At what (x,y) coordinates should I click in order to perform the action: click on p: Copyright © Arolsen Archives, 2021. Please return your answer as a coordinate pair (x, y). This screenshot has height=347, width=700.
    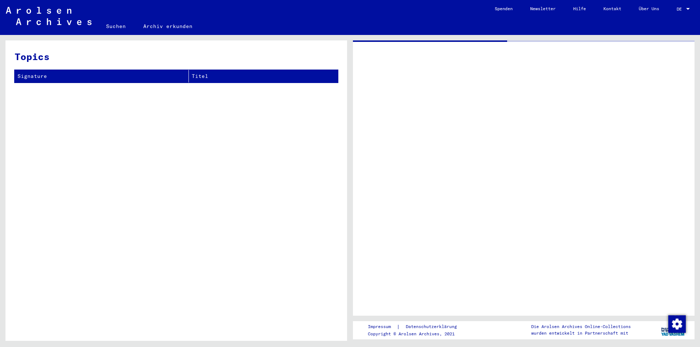
    Looking at the image, I should click on (417, 334).